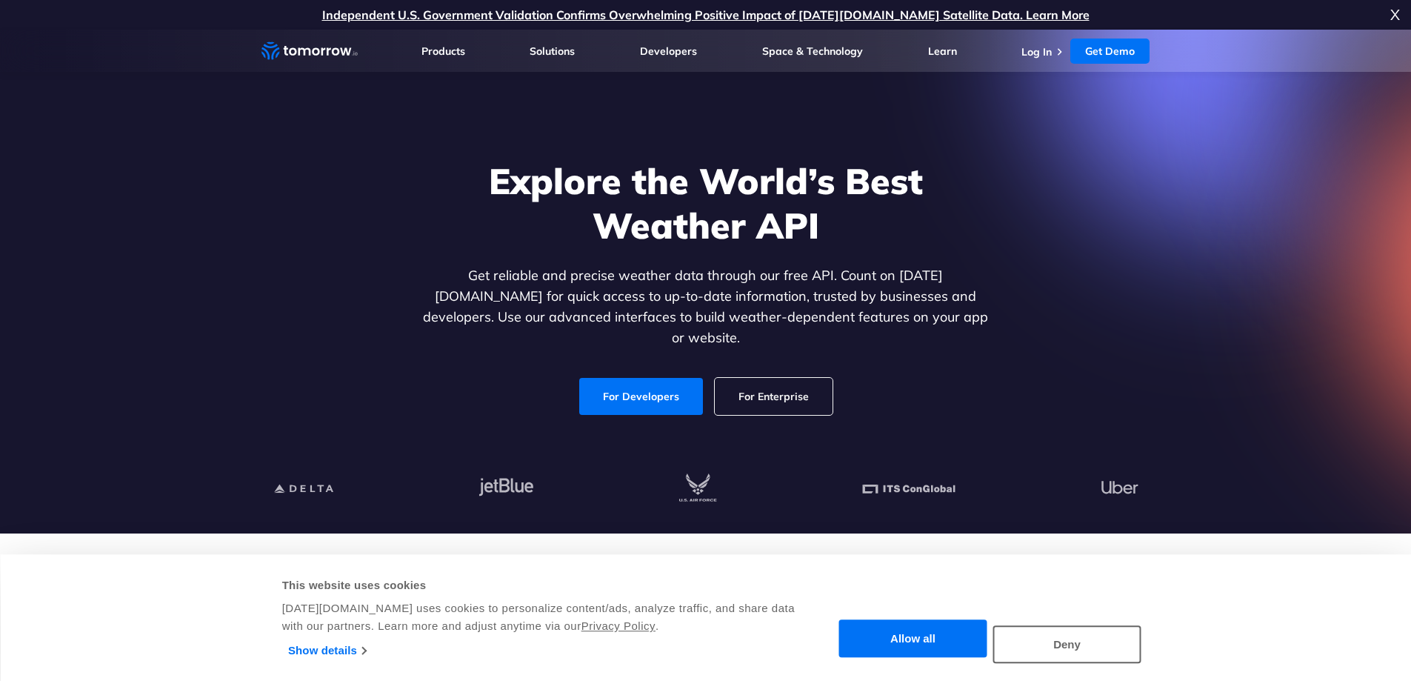 The image size is (1411, 681). What do you see at coordinates (1036, 52) in the screenshot?
I see `a: Log In` at bounding box center [1036, 52].